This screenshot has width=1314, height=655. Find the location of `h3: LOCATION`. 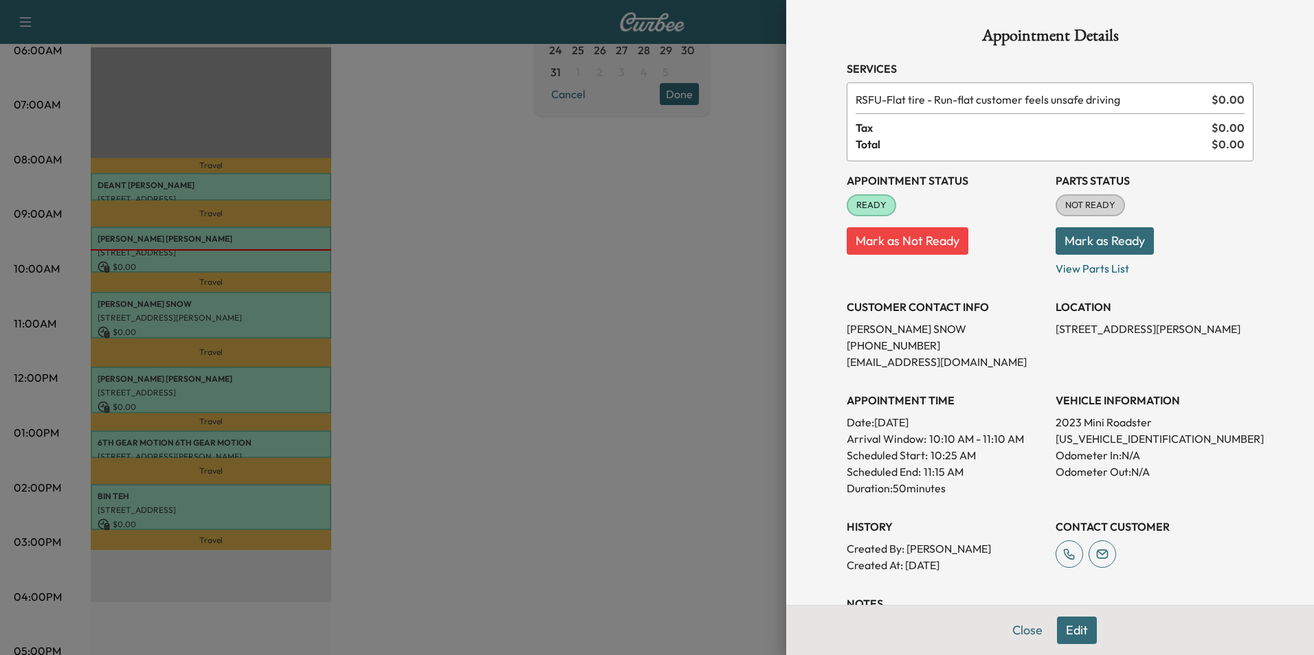

h3: LOCATION is located at coordinates (1154, 307).